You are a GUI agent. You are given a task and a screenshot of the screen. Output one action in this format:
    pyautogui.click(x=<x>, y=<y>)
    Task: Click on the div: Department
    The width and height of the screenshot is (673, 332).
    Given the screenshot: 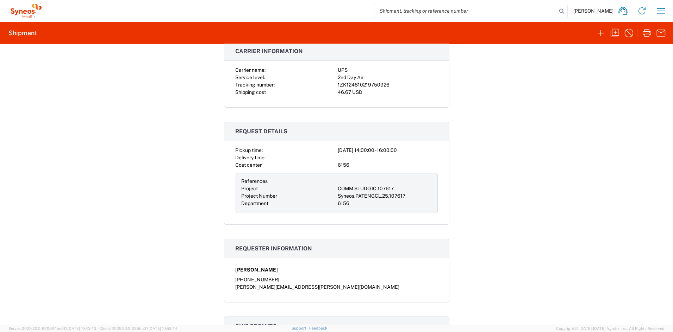 What is the action you would take?
    pyautogui.click(x=288, y=203)
    